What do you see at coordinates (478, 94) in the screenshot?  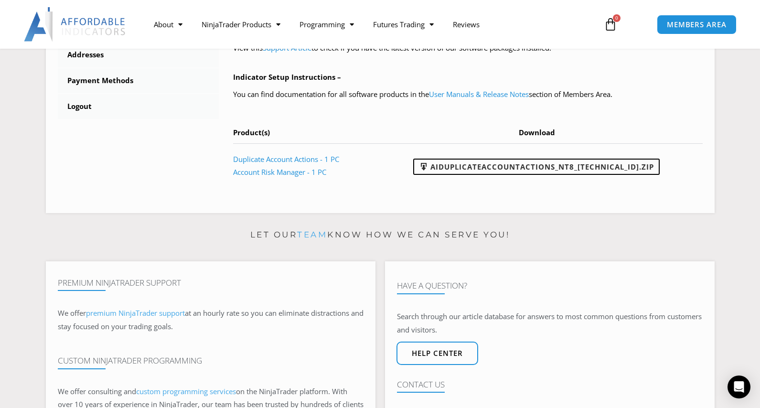 I see `a: User Manuals & Release Notes` at bounding box center [478, 94].